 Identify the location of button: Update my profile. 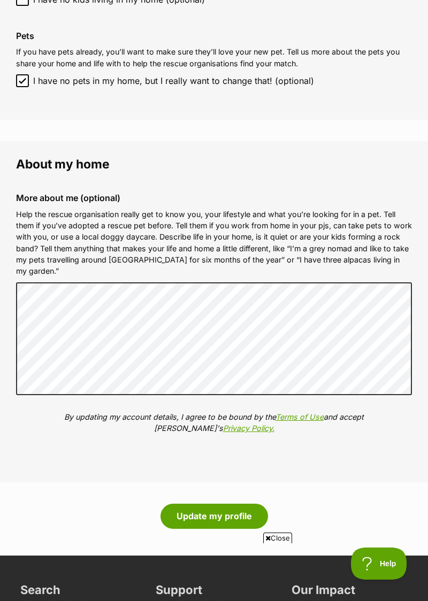
(214, 516).